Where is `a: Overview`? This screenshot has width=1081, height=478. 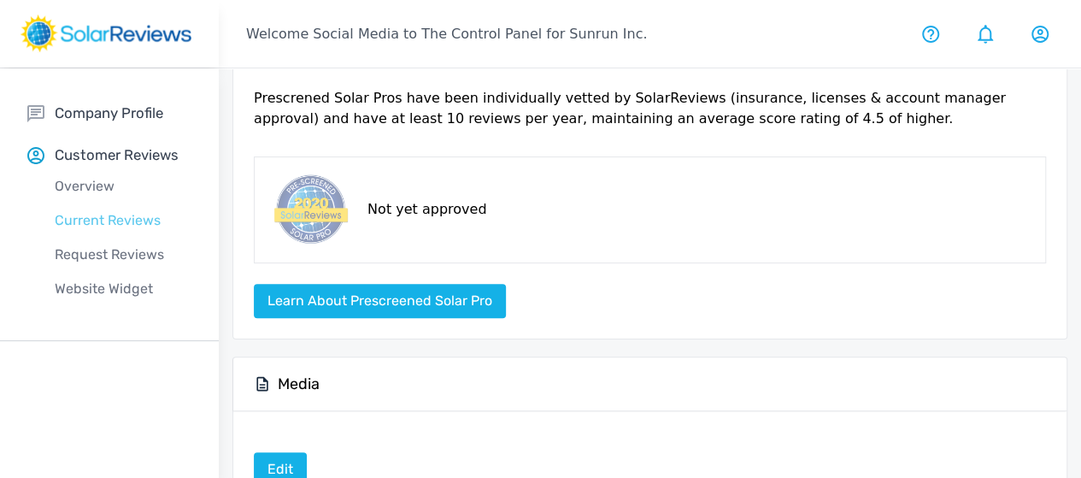
a: Overview is located at coordinates (123, 186).